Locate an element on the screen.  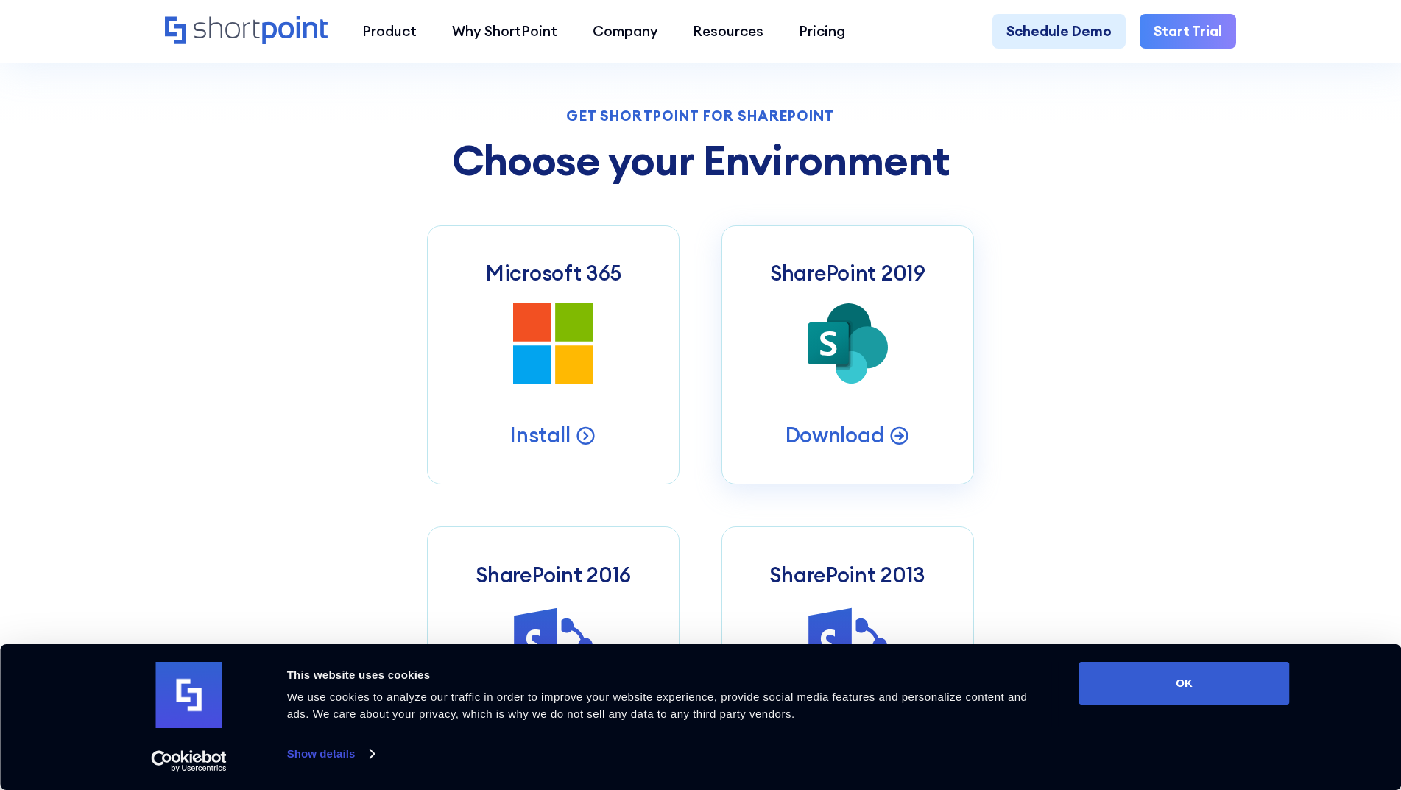
button: OK is located at coordinates (1185, 683).